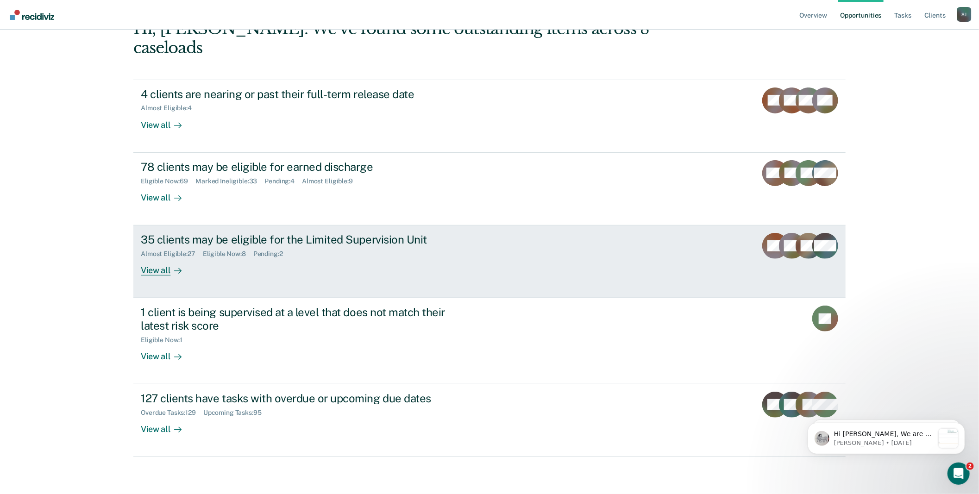 The height and width of the screenshot is (494, 979). I want to click on a: 35 clients may be eligible for the Limited Supervision UnitAlmost Eligible:27Eligible Now:8Pendin..., so click(489, 262).